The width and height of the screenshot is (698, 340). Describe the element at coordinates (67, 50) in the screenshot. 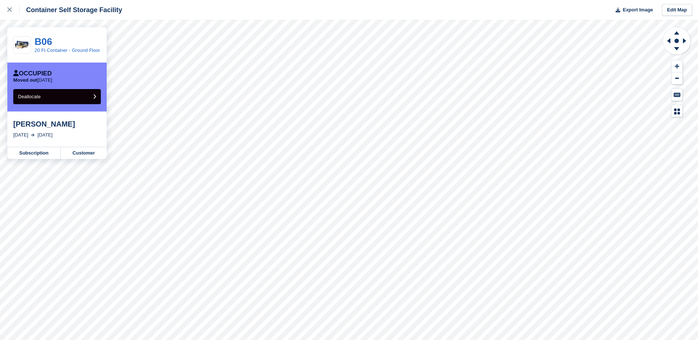

I see `a: 20 Ft Container - Ground Floor` at that location.